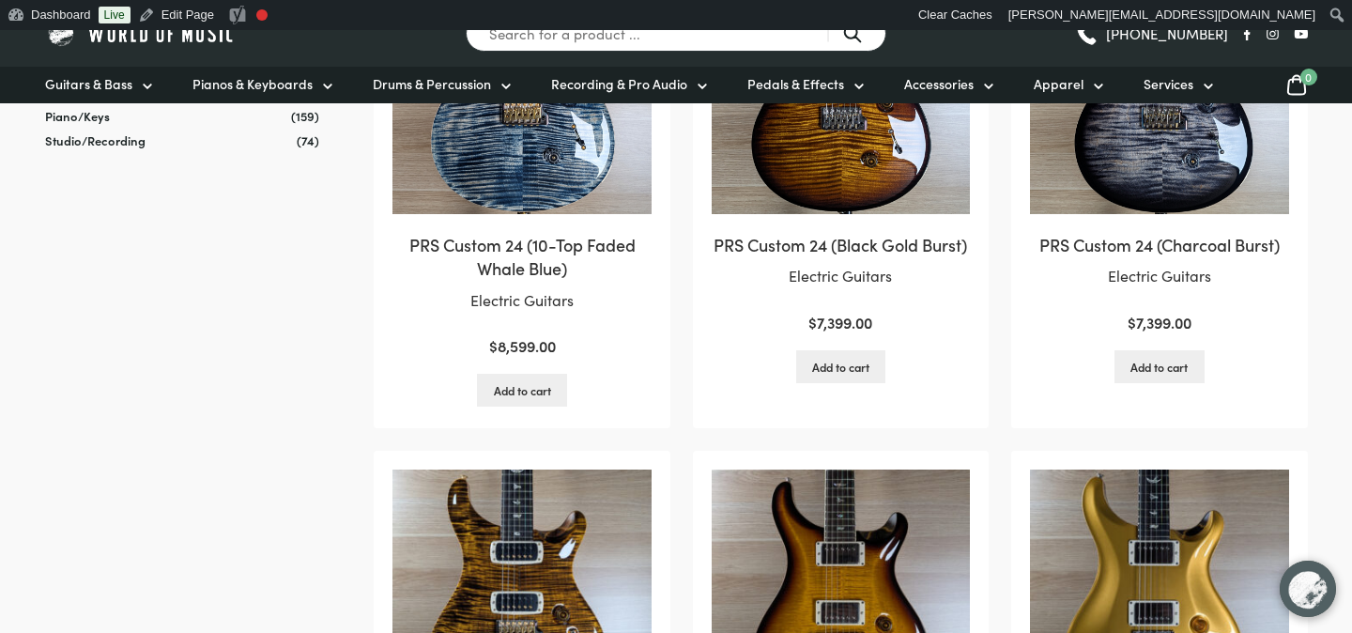  I want to click on span: Apparel, so click(1058, 84).